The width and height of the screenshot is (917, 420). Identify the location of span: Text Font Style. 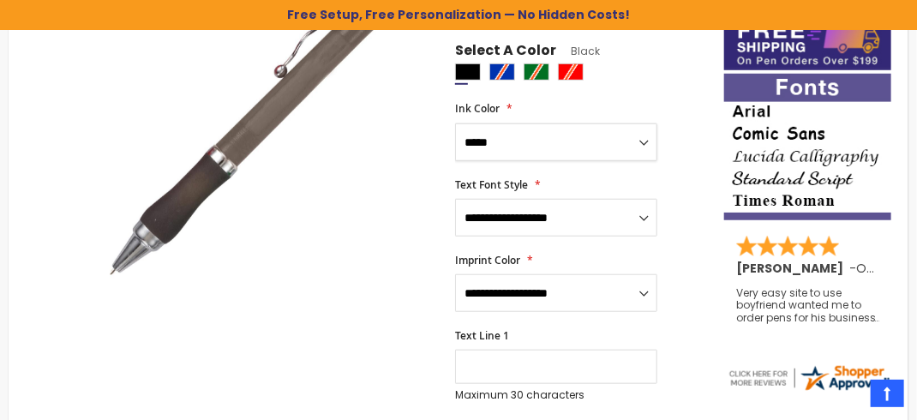
(491, 184).